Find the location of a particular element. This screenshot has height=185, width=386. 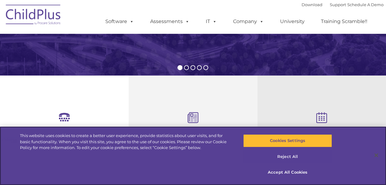

div: This website uses cookies to create a better user experience, provide statistics about user visit... is located at coordinates (126, 142).